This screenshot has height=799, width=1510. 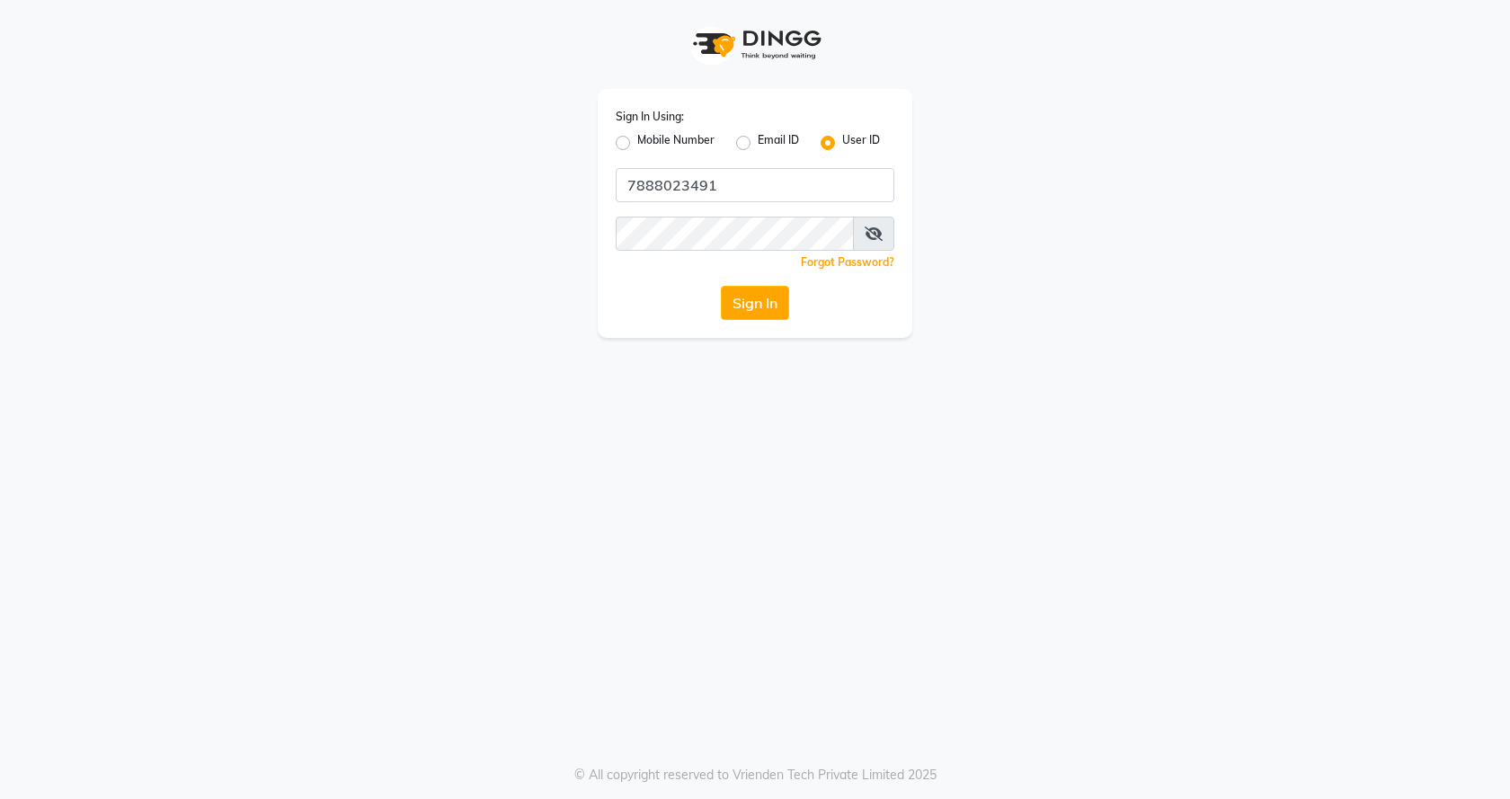 What do you see at coordinates (778, 143) in the screenshot?
I see `label: Email ID` at bounding box center [778, 143].